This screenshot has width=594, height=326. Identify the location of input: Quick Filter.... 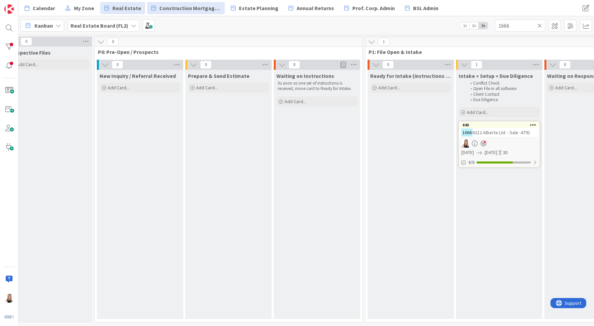
(520, 26).